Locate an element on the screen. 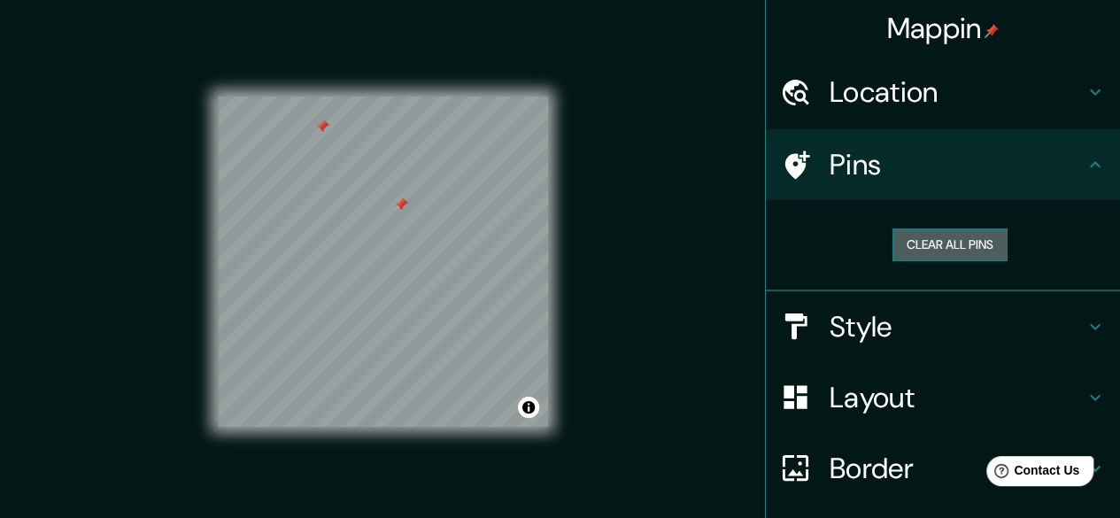  h4: Border is located at coordinates (957, 468).